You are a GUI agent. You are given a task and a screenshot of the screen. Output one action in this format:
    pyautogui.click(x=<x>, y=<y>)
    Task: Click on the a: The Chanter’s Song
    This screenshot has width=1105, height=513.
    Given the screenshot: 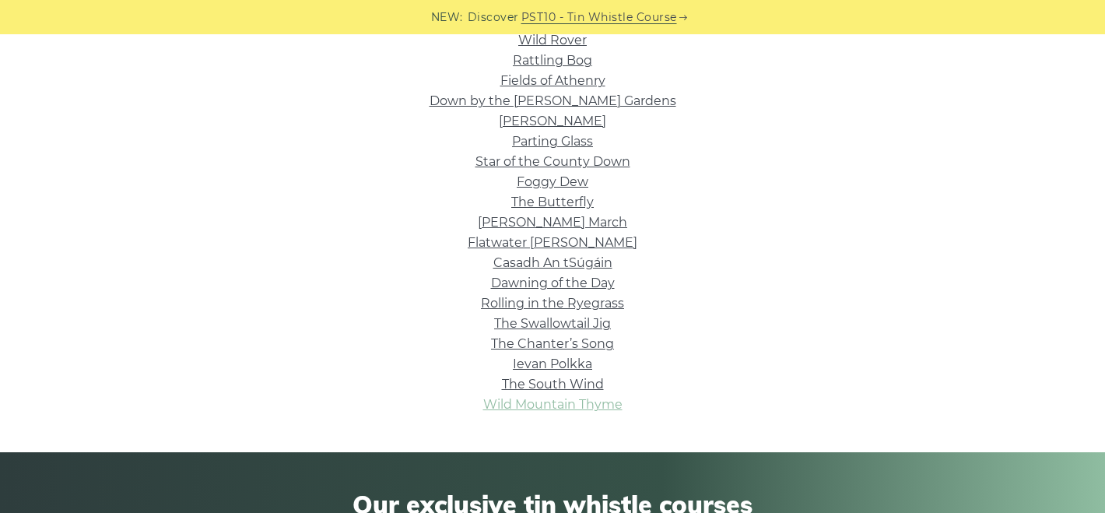 What is the action you would take?
    pyautogui.click(x=553, y=343)
    